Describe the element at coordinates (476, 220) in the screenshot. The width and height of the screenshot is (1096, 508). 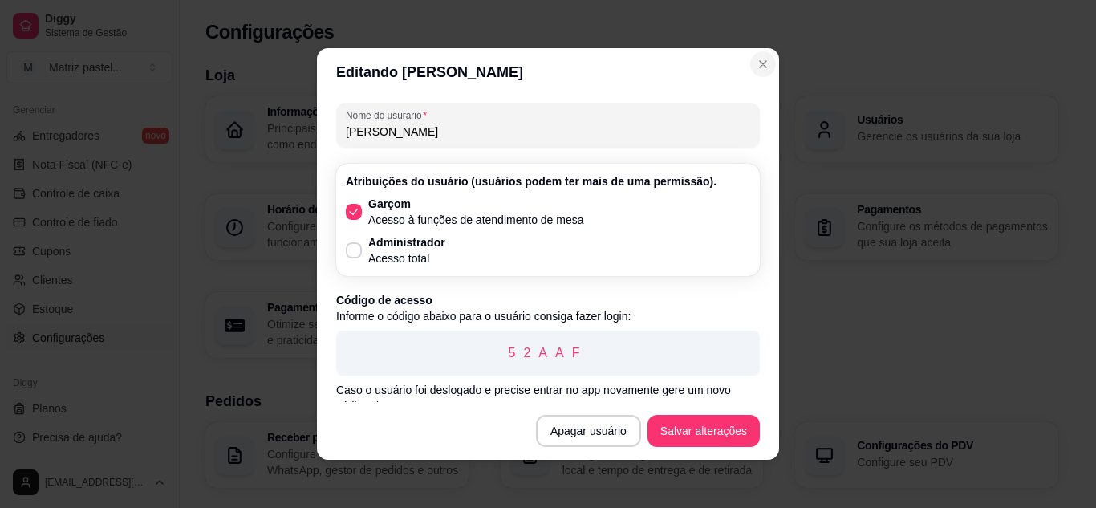
I see `p: Acesso à funções de atendimento de mesa` at that location.